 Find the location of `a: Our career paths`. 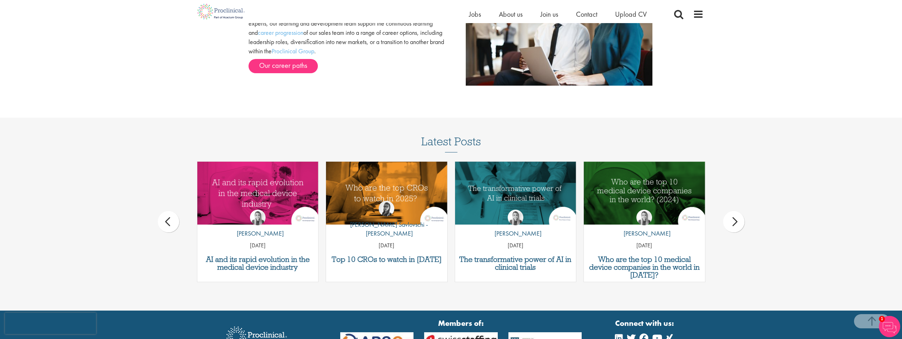

a: Our career paths is located at coordinates (283, 66).